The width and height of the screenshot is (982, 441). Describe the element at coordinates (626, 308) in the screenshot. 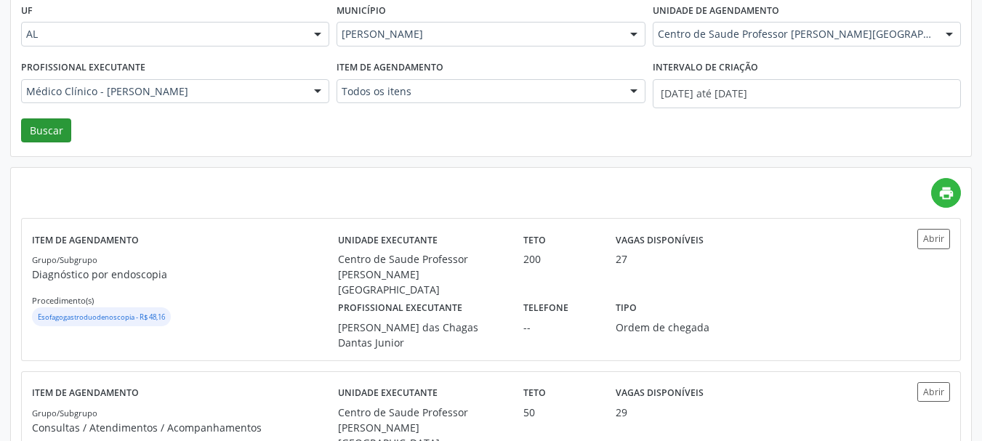

I see `label: Tipo` at that location.